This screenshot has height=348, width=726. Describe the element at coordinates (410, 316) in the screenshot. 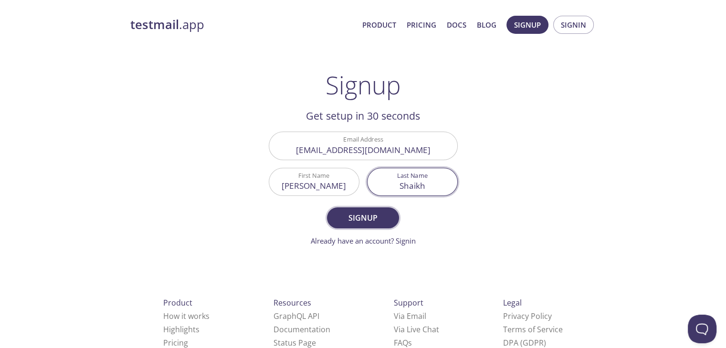

I see `a: Via Email` at that location.